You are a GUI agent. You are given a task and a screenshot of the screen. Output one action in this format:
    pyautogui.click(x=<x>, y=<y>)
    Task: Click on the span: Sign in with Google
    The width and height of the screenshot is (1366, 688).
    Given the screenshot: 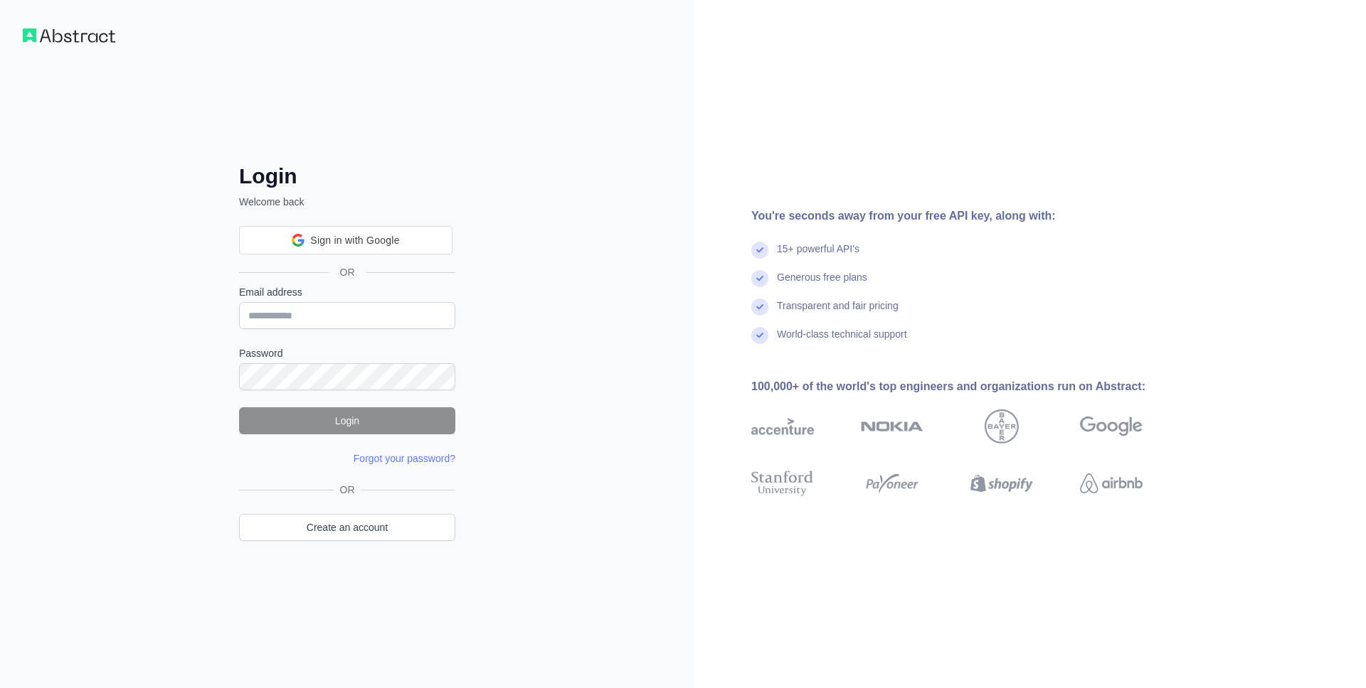 What is the action you would take?
    pyautogui.click(x=354, y=240)
    